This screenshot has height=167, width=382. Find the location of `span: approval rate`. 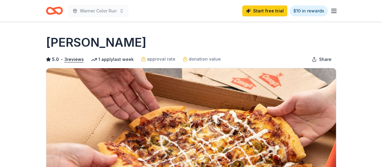

span: approval rate is located at coordinates (161, 59).